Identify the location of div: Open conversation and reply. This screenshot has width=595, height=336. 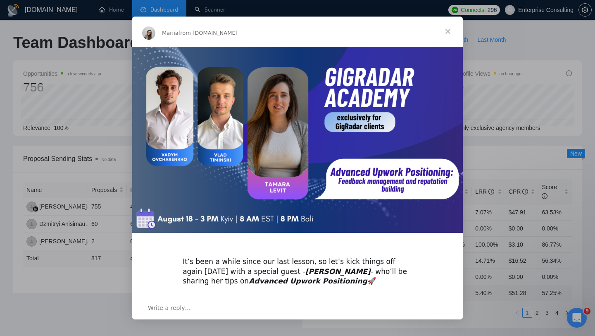
(298, 307).